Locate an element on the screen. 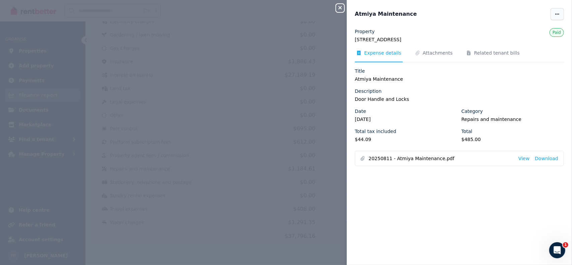  label: Total is located at coordinates (466, 131).